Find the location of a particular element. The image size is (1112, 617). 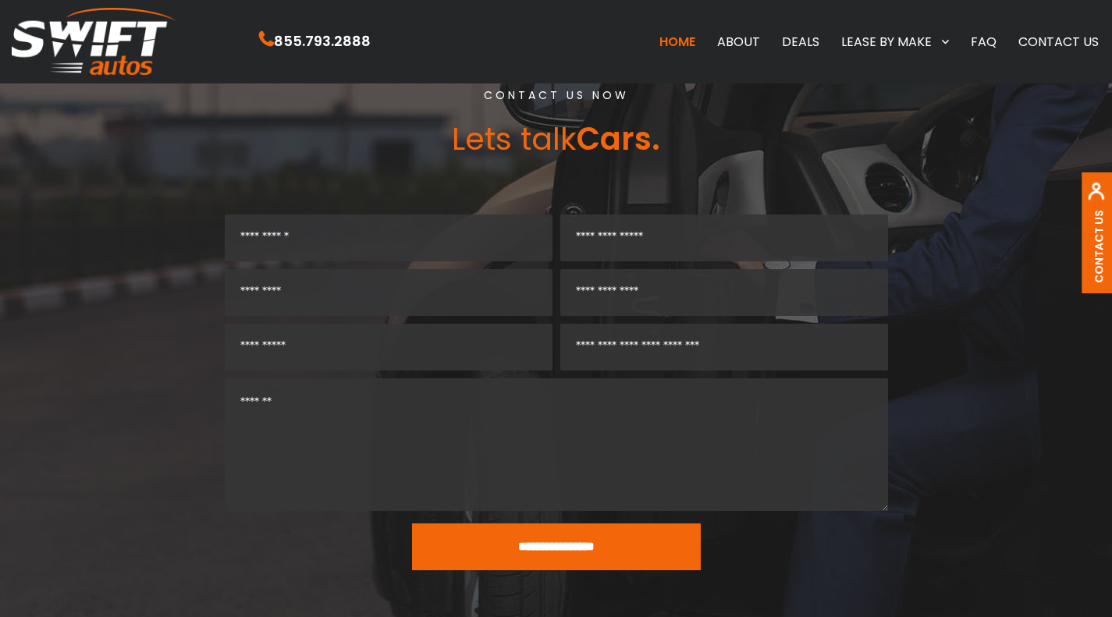

span: 855.793.2888 is located at coordinates (322, 41).